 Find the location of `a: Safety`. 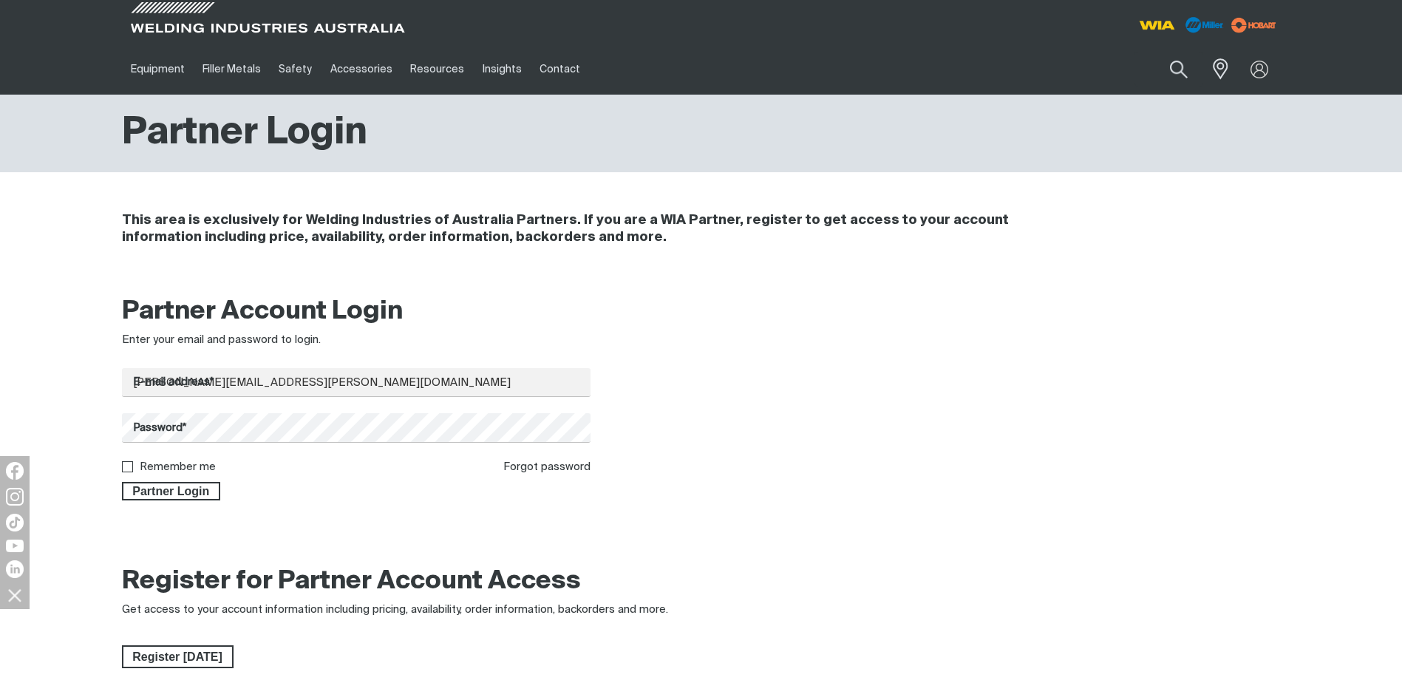

a: Safety is located at coordinates (295, 69).